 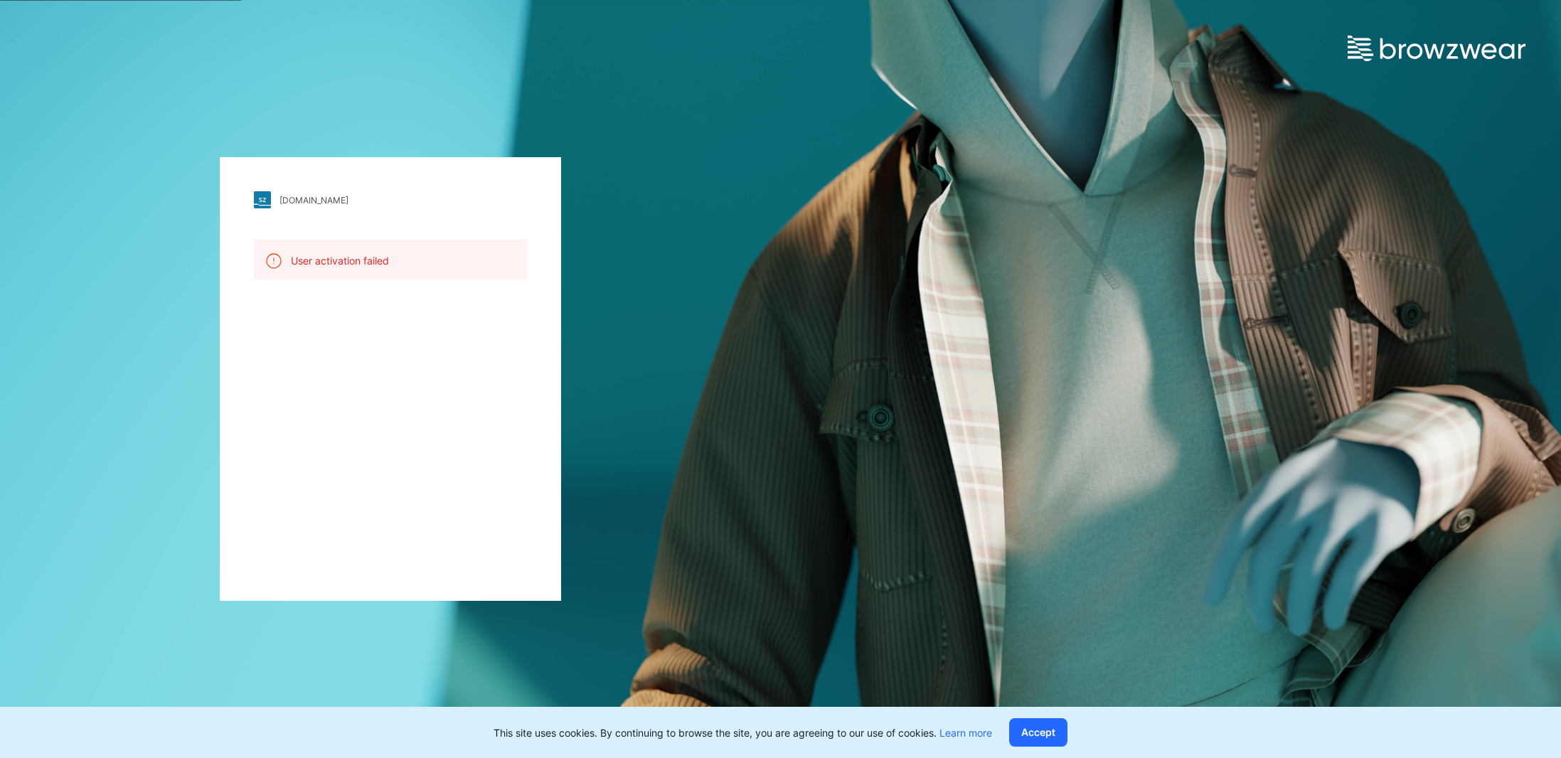 What do you see at coordinates (340, 260) in the screenshot?
I see `p: User activation failed` at bounding box center [340, 260].